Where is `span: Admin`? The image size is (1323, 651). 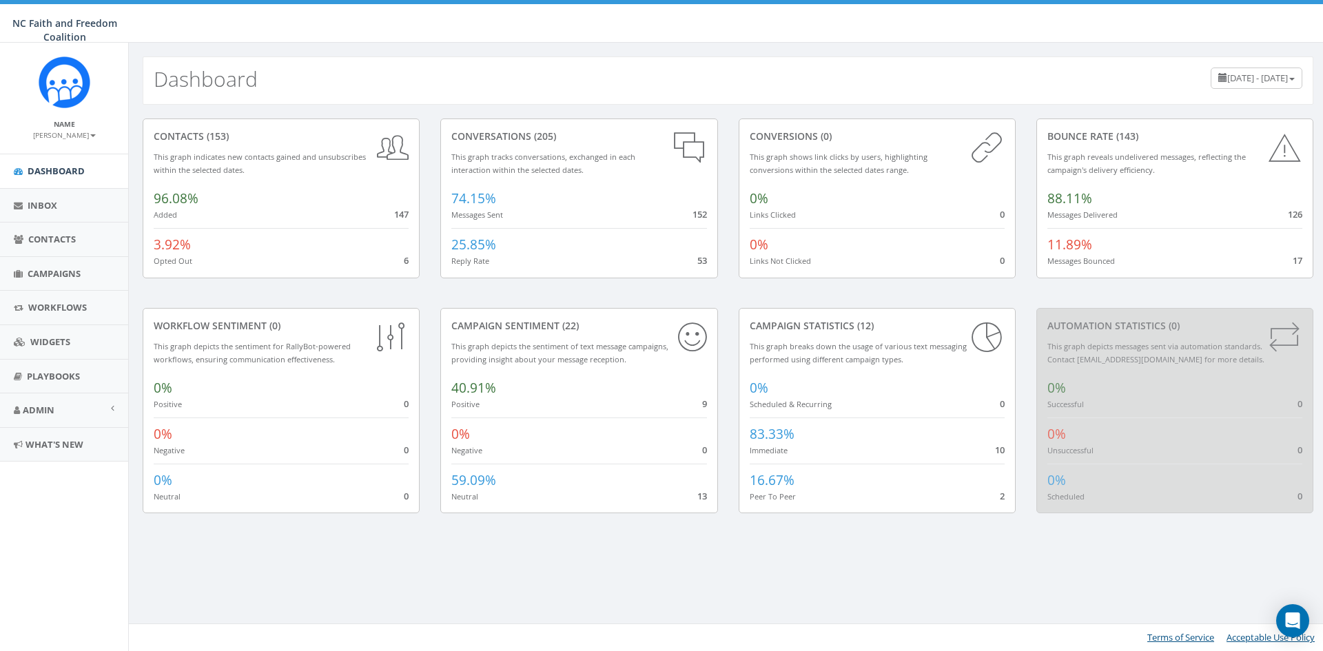
span: Admin is located at coordinates (39, 410).